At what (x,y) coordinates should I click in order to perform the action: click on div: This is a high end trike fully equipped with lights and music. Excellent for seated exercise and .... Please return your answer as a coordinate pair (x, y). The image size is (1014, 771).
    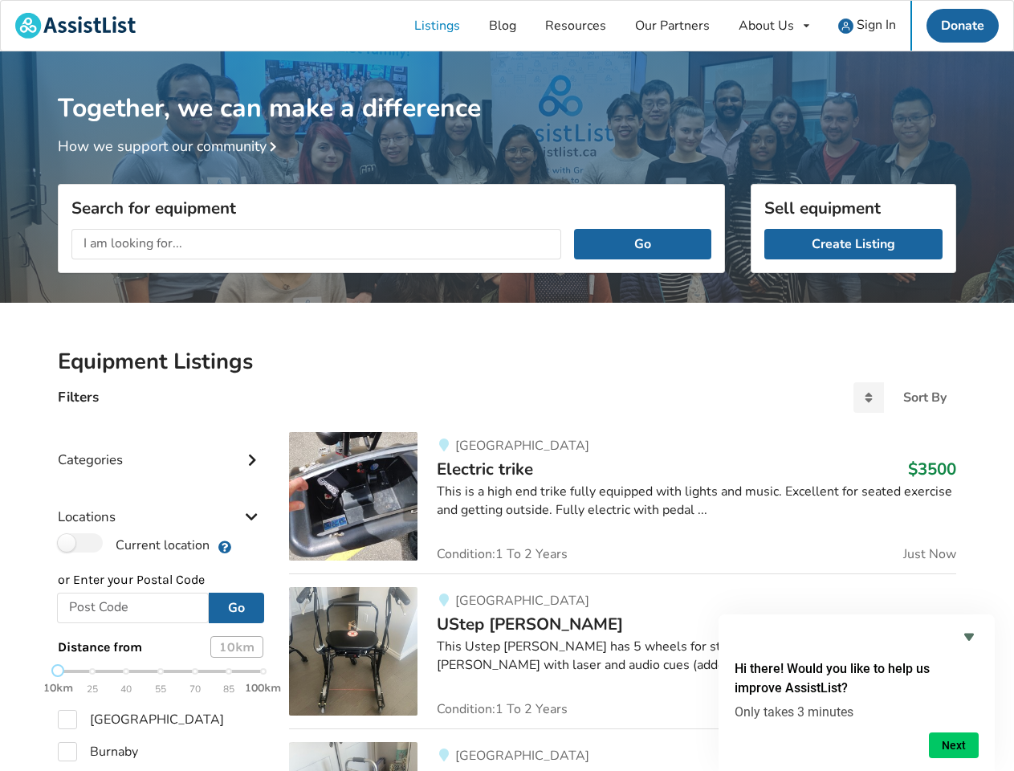
    Looking at the image, I should click on (696, 501).